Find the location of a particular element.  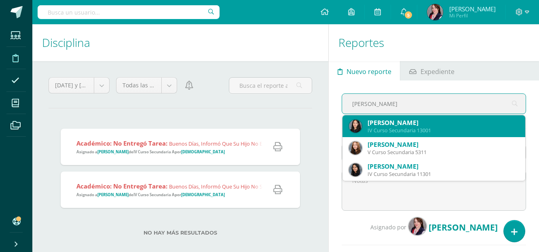

h1: Reportes is located at coordinates (434, 42).